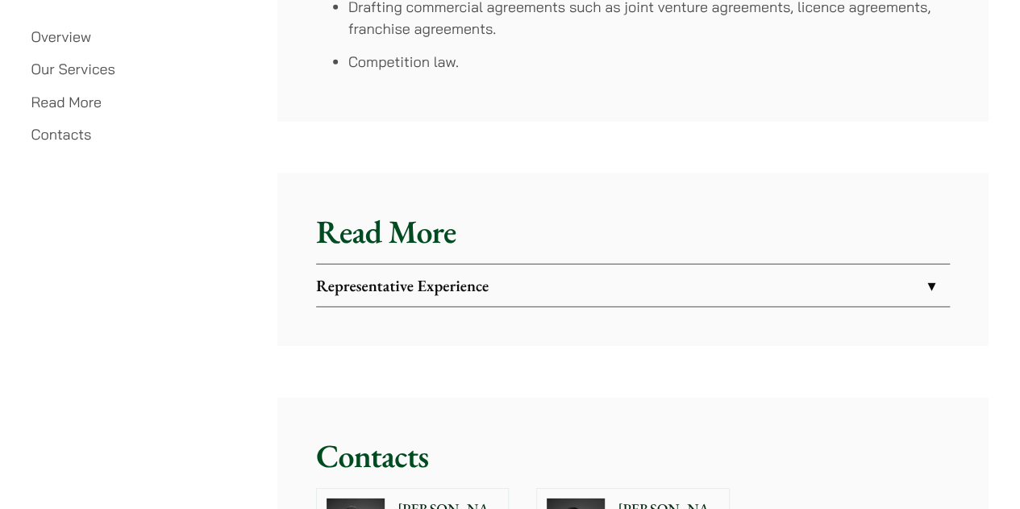 The image size is (1020, 509). I want to click on a: Representative Experience, so click(633, 285).